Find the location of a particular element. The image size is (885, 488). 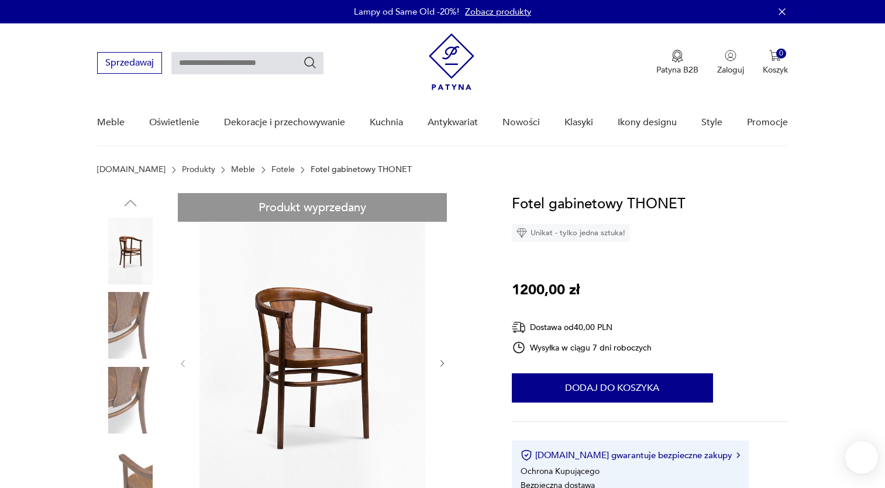

button: Dodaj do koszyka is located at coordinates (613, 388).